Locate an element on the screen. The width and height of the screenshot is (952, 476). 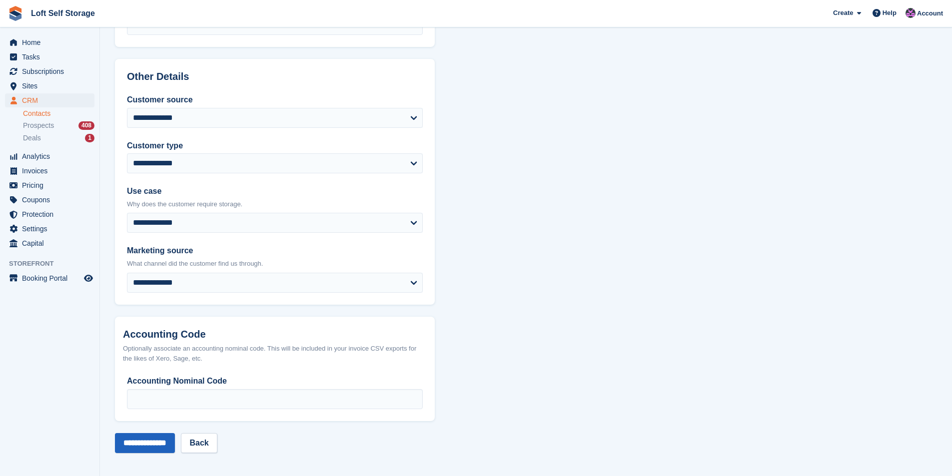
a: Preview store is located at coordinates (88, 278).